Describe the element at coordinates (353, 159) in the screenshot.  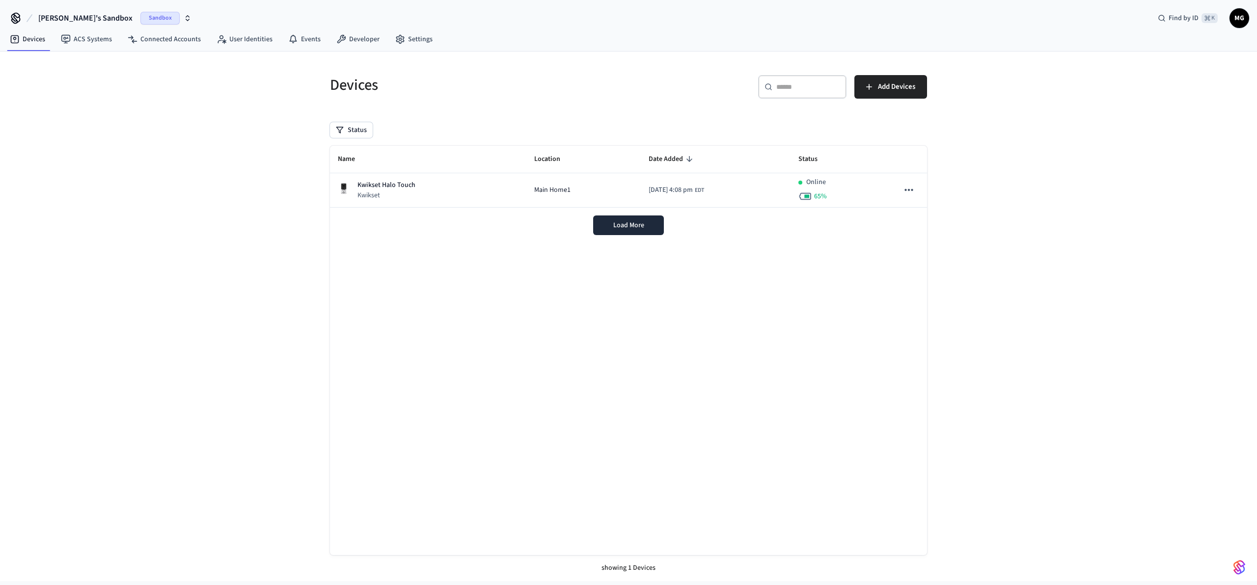
I see `span: Name` at that location.